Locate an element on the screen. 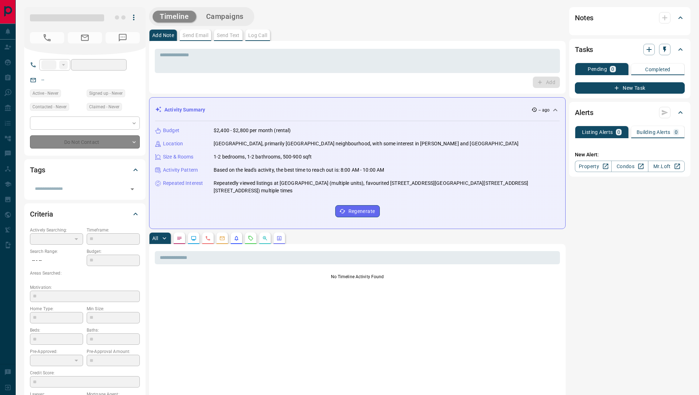  p: Pending is located at coordinates (597, 69).